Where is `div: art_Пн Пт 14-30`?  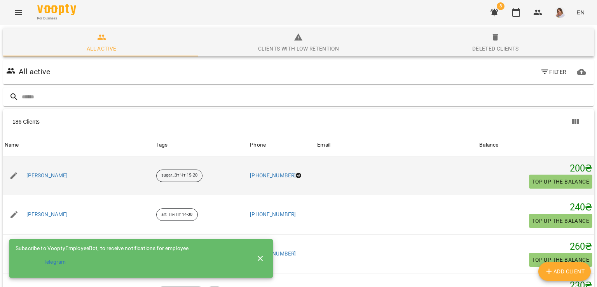
div: art_Пн Пт 14-30 is located at coordinates (177, 215).